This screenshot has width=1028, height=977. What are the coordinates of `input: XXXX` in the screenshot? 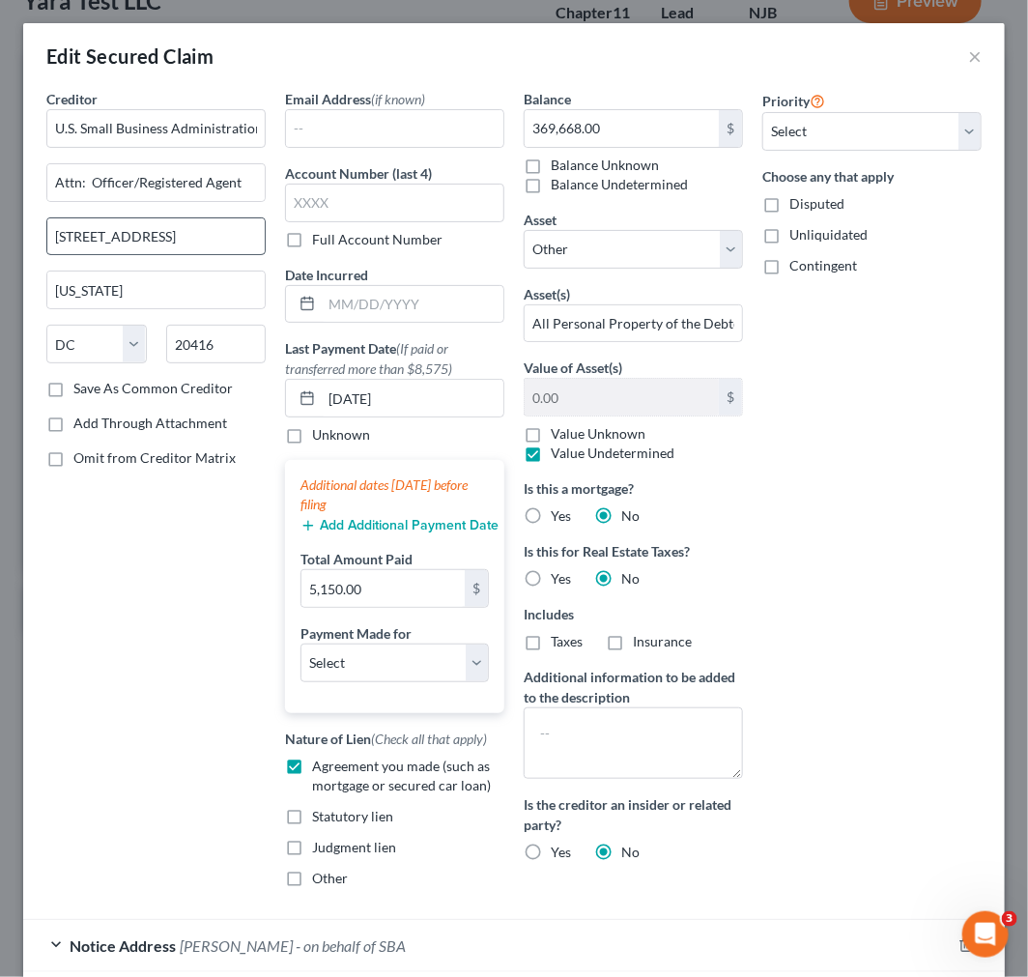 It's located at (394, 203).